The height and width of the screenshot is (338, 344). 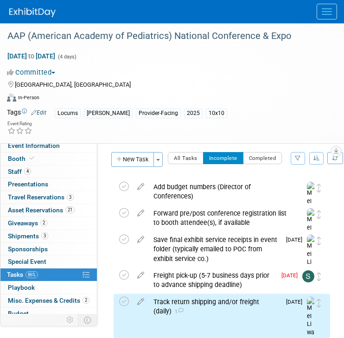 What do you see at coordinates (133, 160) in the screenshot?
I see `button: New Task` at bounding box center [133, 160].